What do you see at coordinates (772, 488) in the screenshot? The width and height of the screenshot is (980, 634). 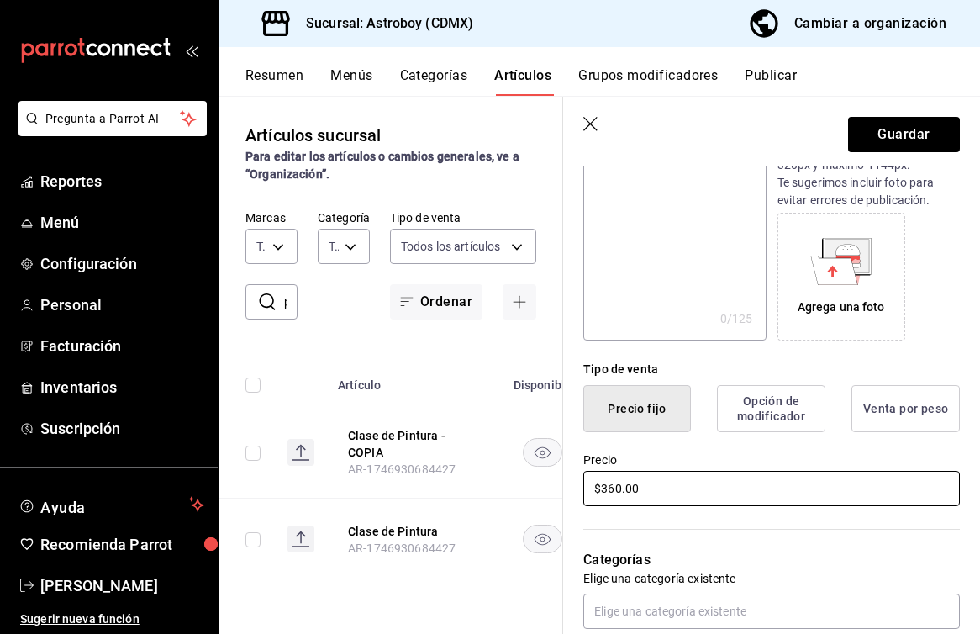 I see `input: $0.00` at bounding box center [772, 488].